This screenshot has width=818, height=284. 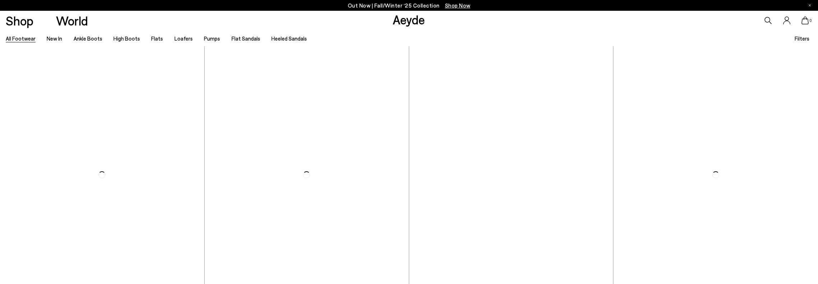 I want to click on a: Pumps, so click(x=212, y=38).